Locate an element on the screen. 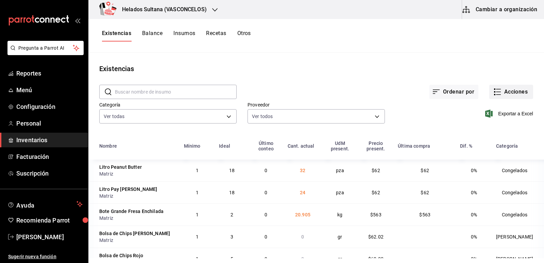  button: Ordenar por is located at coordinates (454, 92).